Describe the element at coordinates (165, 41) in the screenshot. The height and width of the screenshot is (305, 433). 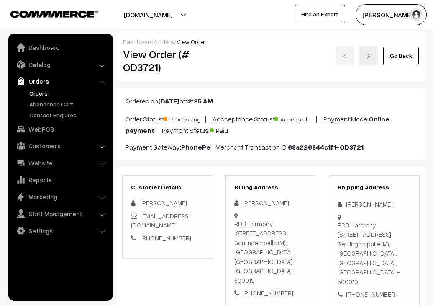
I see `a: orders` at that location.